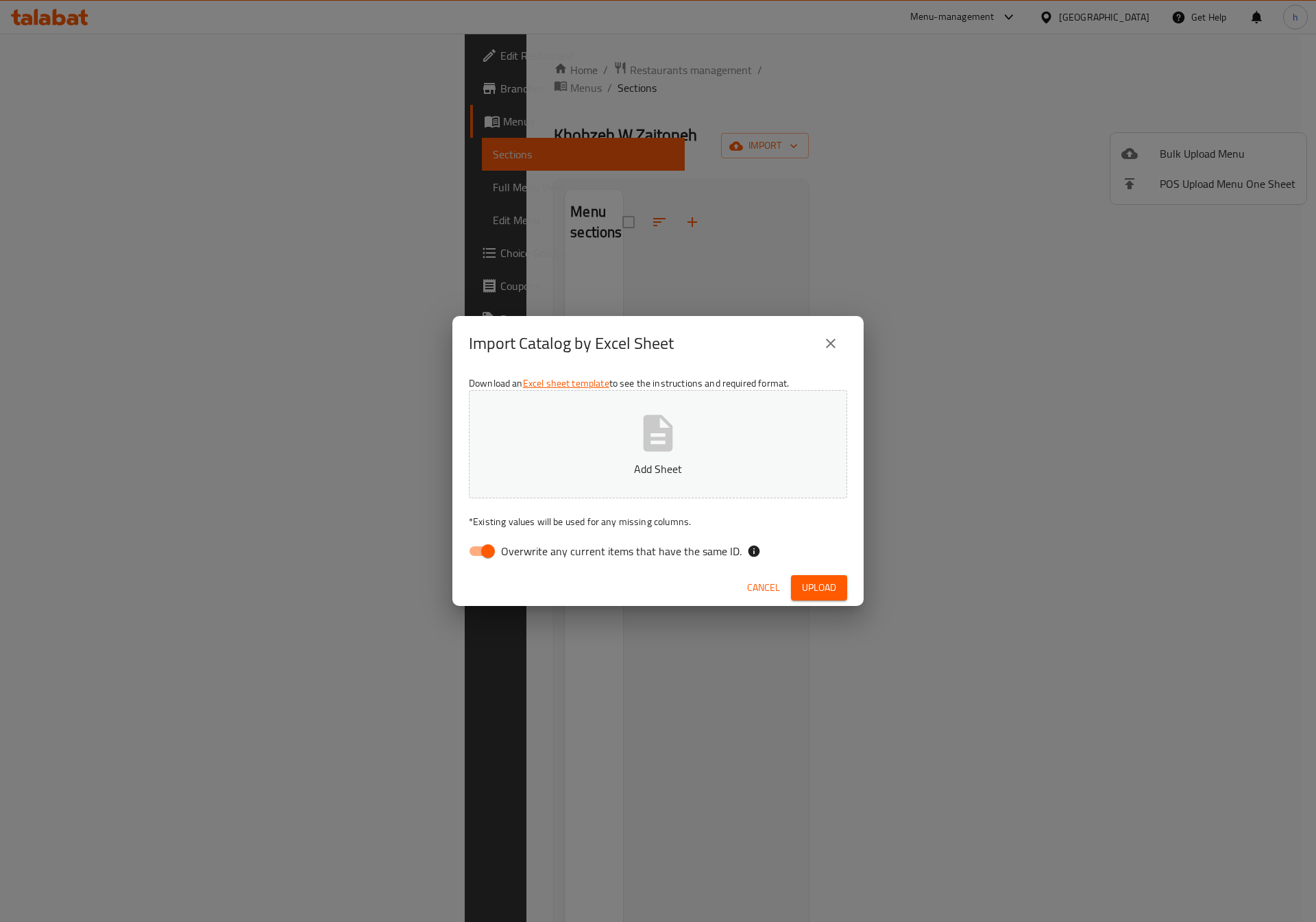  Describe the element at coordinates (658, 445) in the screenshot. I see `button: Add Sheet` at that location.